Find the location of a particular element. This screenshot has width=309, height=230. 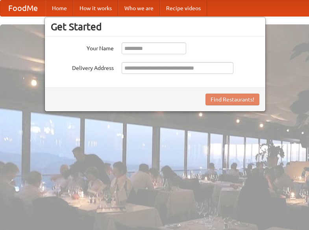

a: FoodMe is located at coordinates (23, 8).